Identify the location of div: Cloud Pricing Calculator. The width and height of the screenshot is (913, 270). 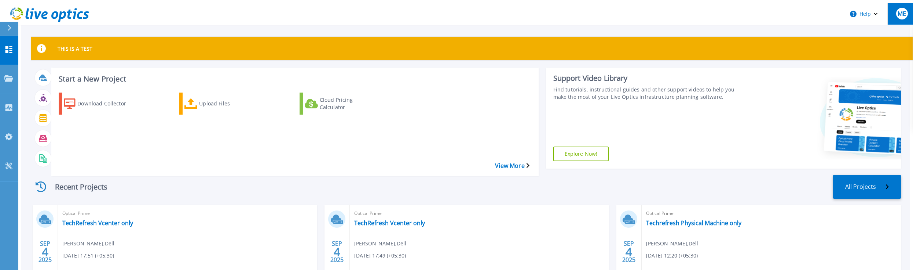
(349, 103).